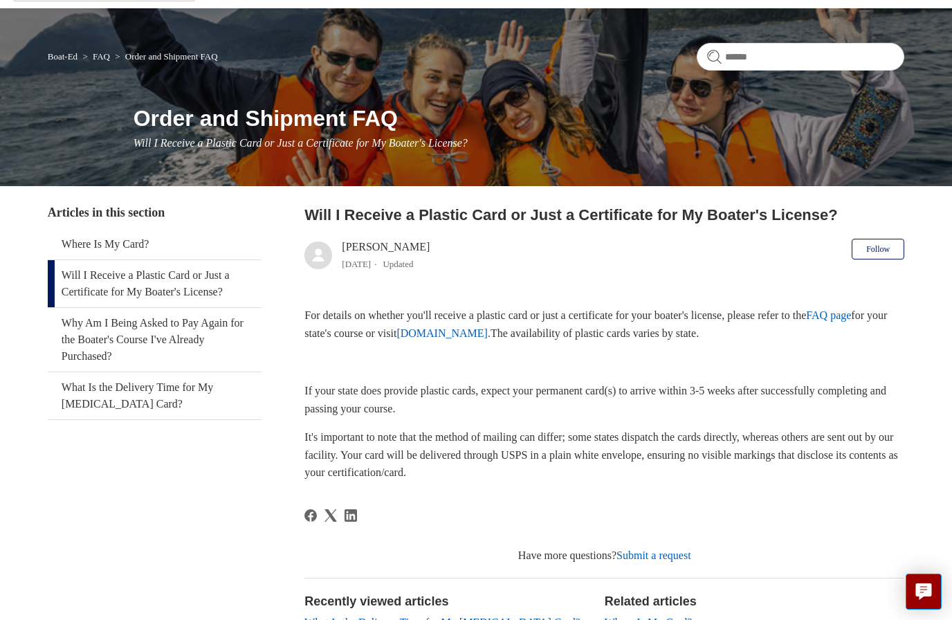  Describe the element at coordinates (311, 515) in the screenshot. I see `a: Facebook` at that location.